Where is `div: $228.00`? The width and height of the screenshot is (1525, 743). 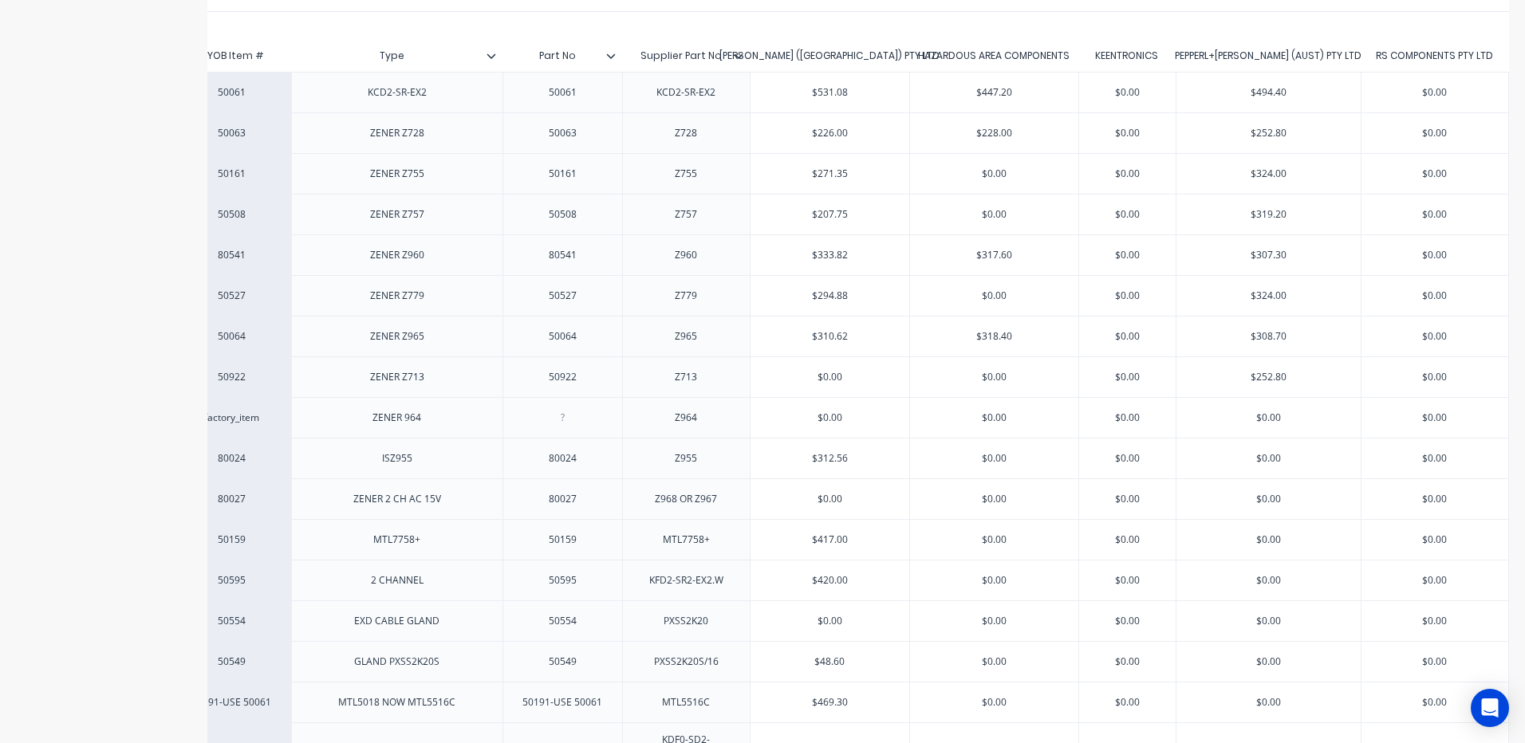
div: $228.00 is located at coordinates (995, 133).